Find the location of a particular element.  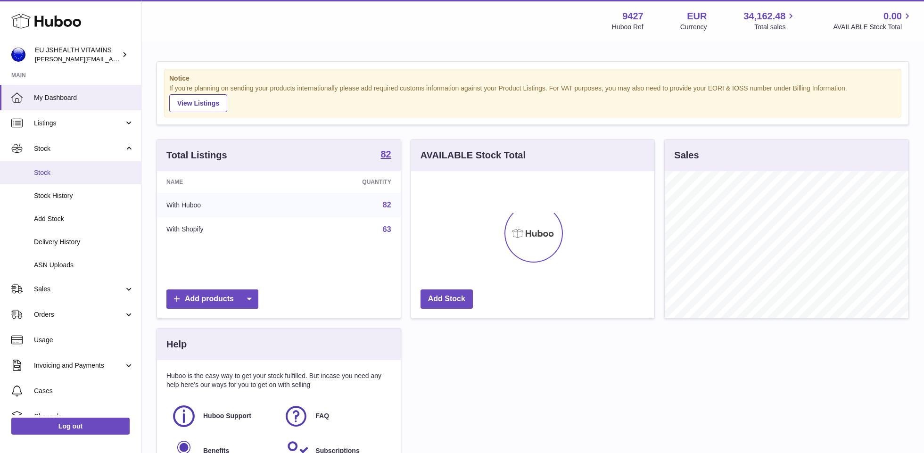

th: Quantity is located at coordinates (344, 182).